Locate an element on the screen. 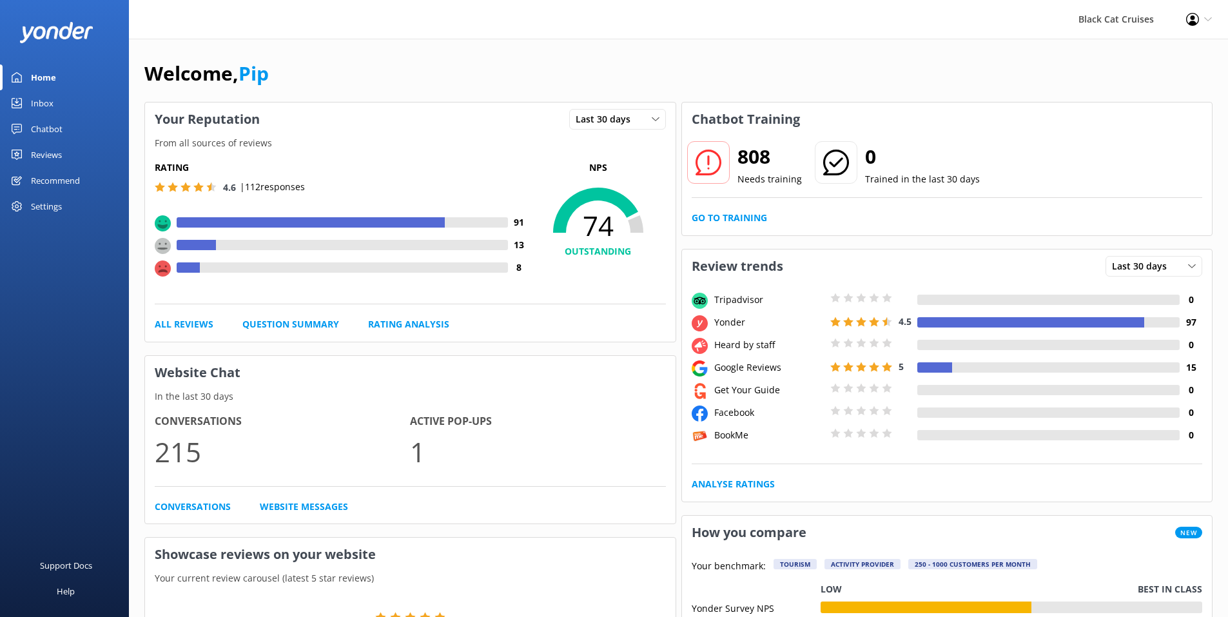  p: 1 is located at coordinates (538, 451).